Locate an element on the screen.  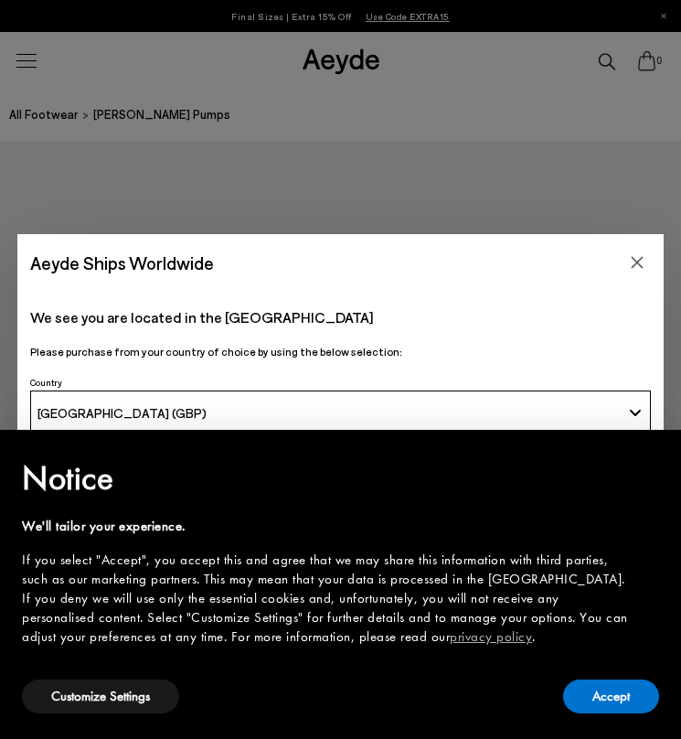
button: Close this notice is located at coordinates (652, 457).